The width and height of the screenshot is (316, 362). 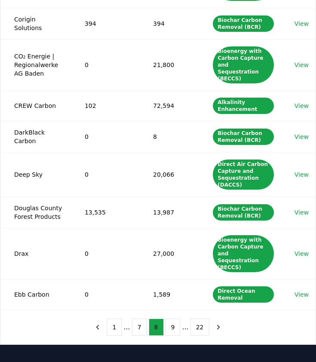 I want to click on td: 1,589, so click(x=169, y=294).